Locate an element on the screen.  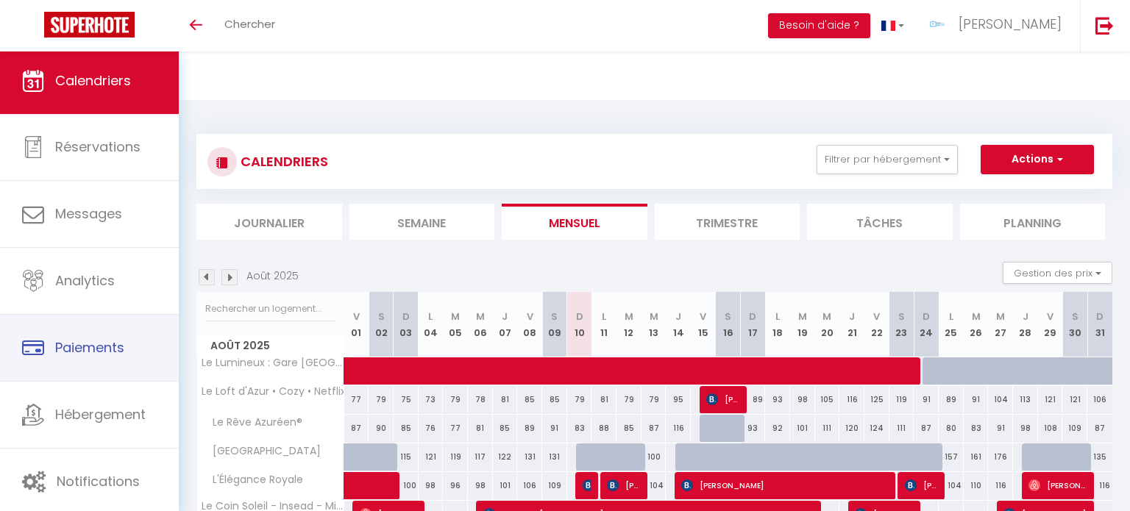
th: 28 is located at coordinates (1025, 324).